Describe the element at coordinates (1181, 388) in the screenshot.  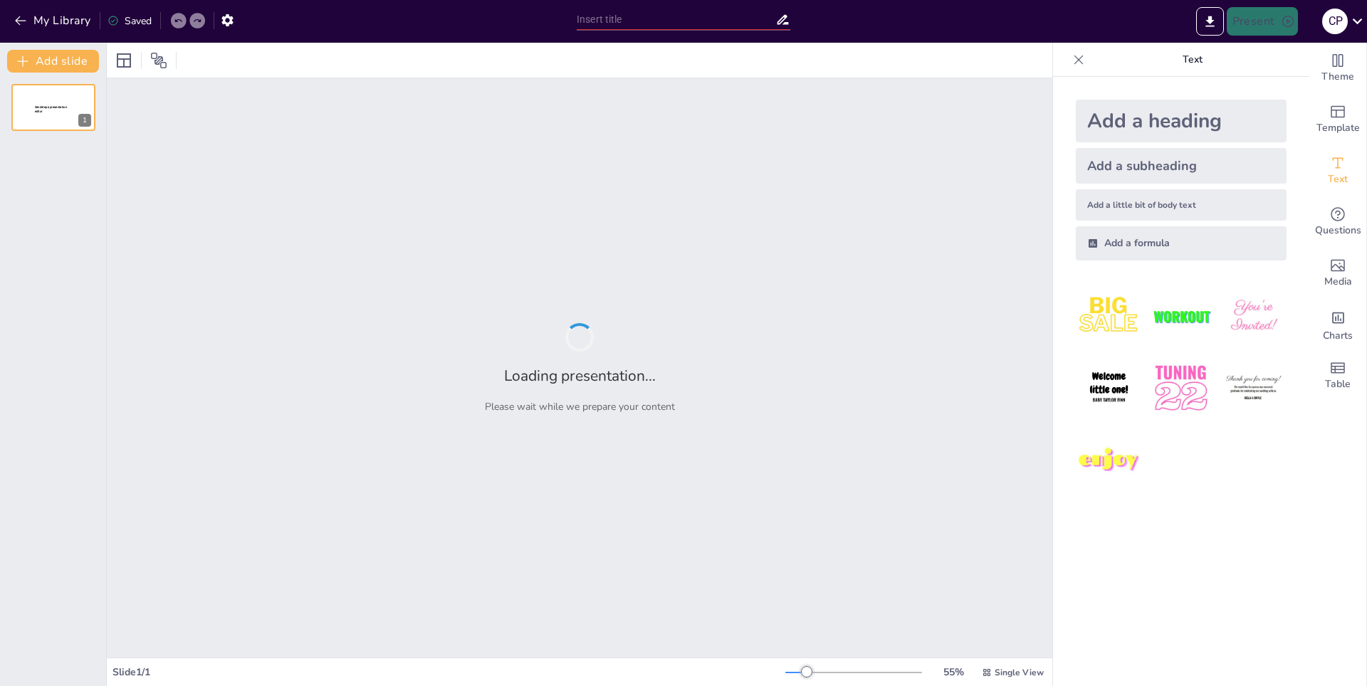
I see `img: 5.jpeg` at that location.